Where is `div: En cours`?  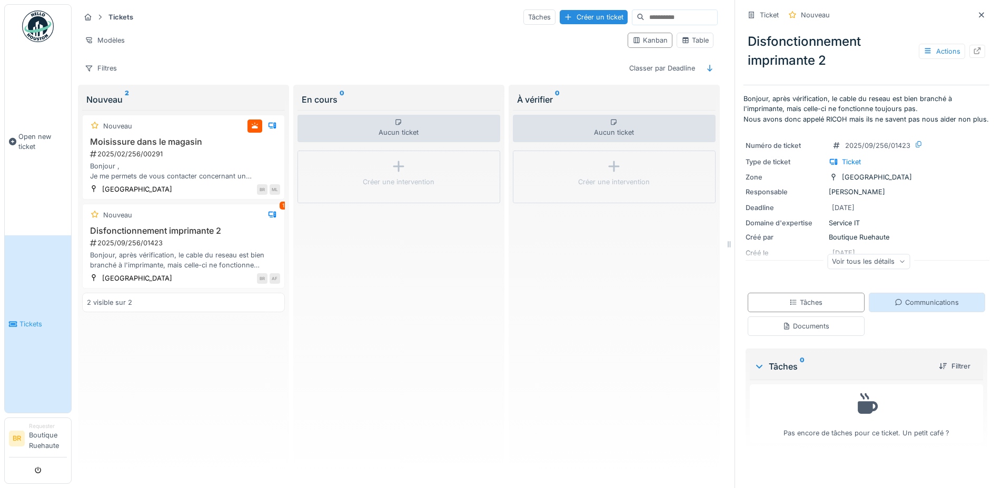 div: En cours is located at coordinates (399, 100).